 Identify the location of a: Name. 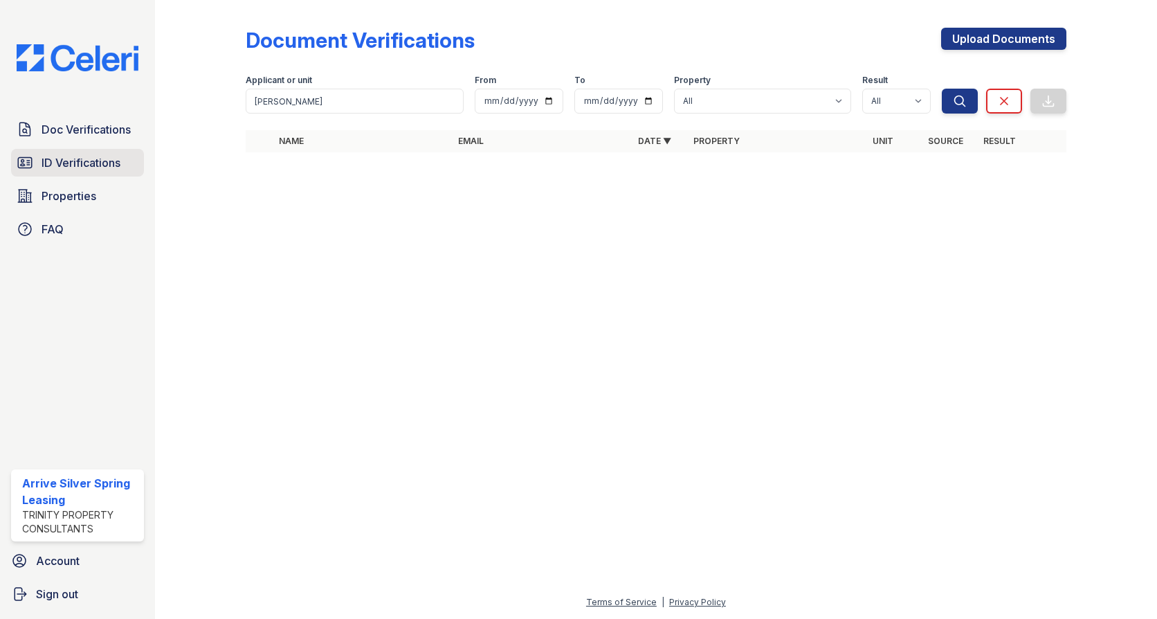
(291, 140).